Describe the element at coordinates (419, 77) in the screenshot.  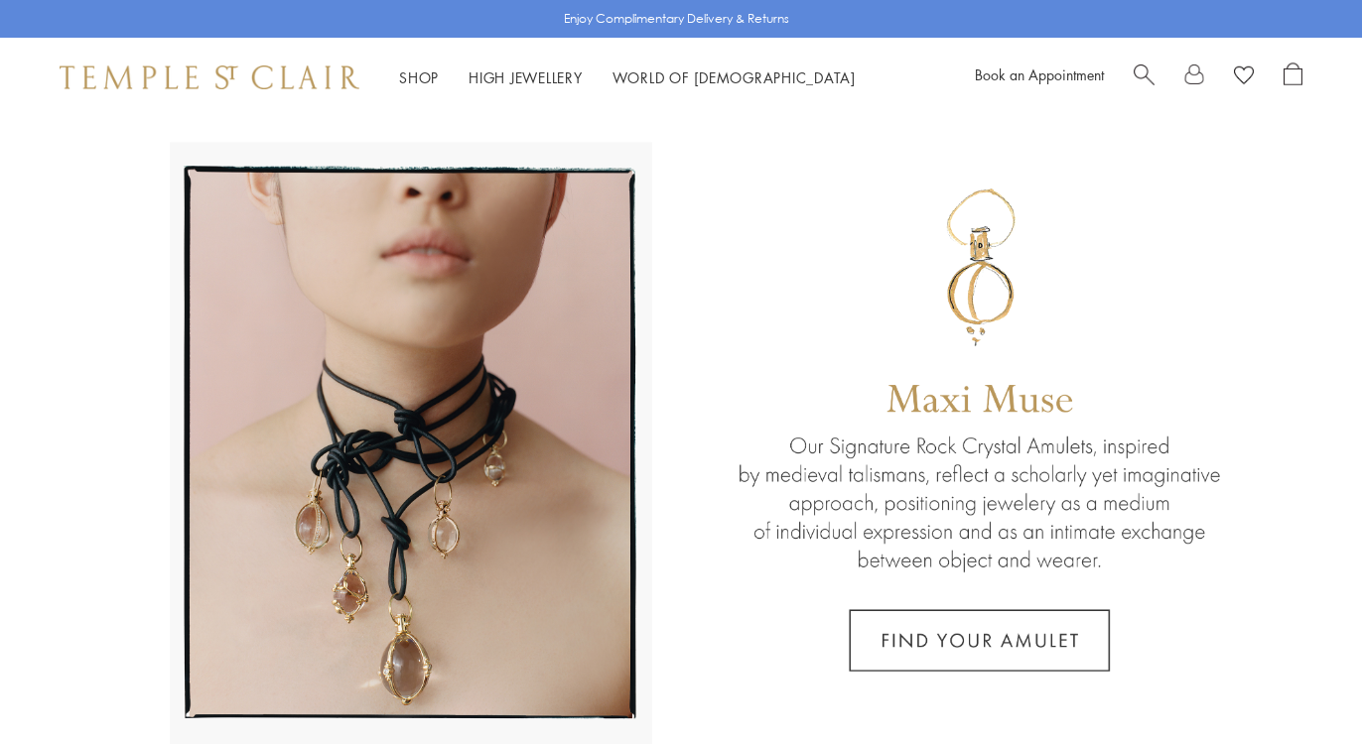
I see `a: ShopShop` at that location.